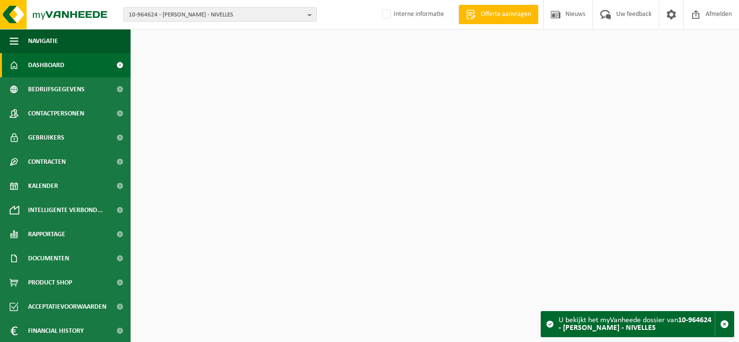 This screenshot has height=342, width=739. What do you see at coordinates (47, 162) in the screenshot?
I see `span: Contracten` at bounding box center [47, 162].